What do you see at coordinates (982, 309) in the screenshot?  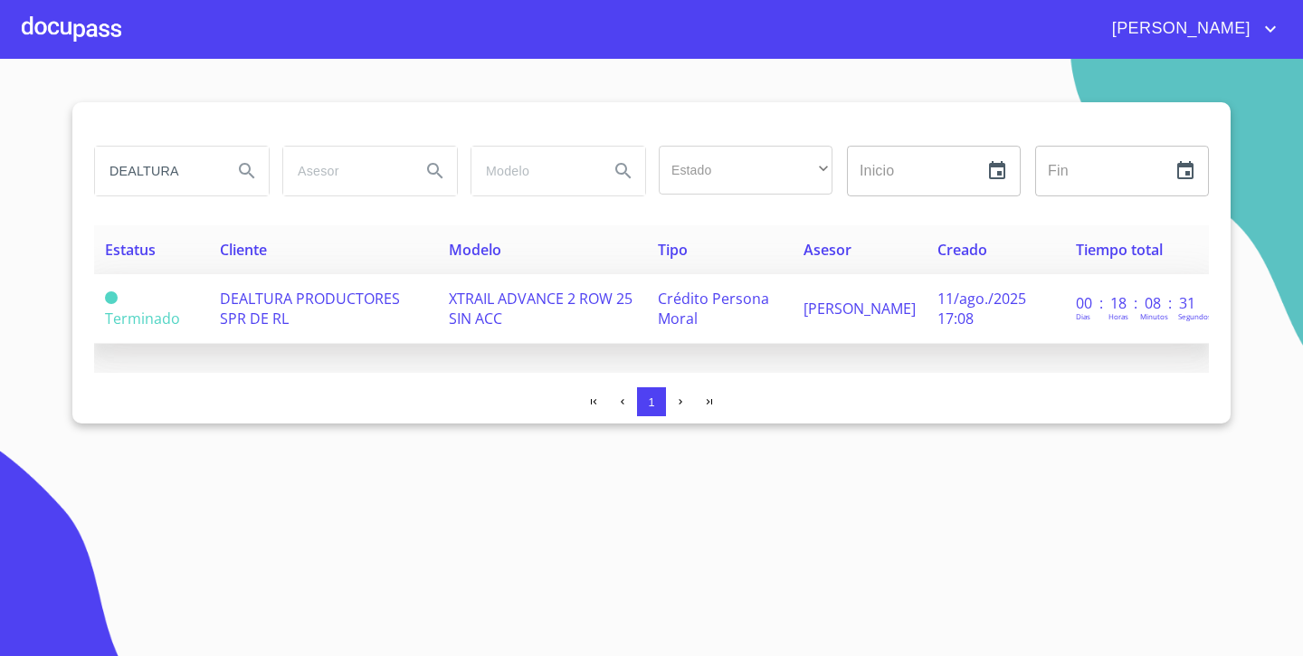 I see `span: 11/ago./2025 17:08` at bounding box center [982, 309].